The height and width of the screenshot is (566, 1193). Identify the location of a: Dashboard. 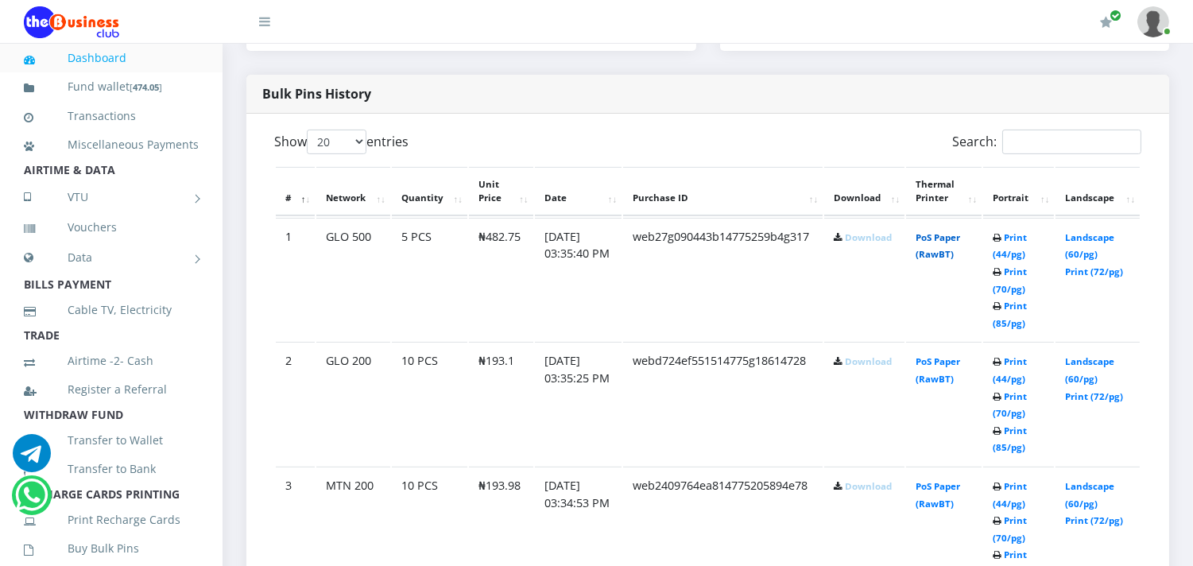
(111, 58).